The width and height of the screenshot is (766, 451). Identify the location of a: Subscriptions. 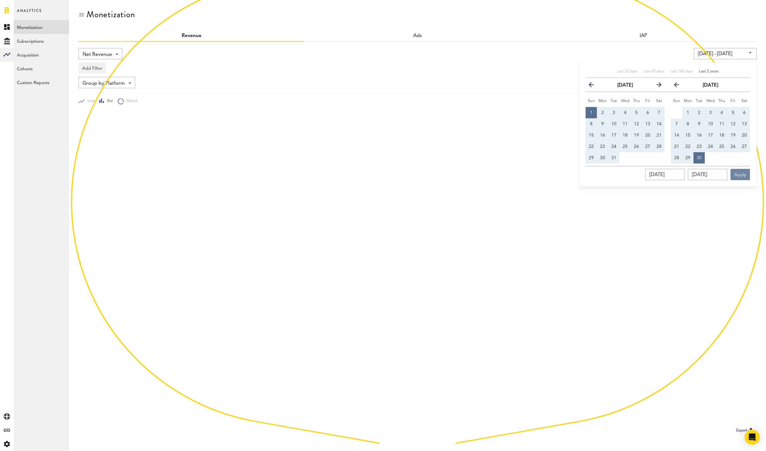
(41, 41).